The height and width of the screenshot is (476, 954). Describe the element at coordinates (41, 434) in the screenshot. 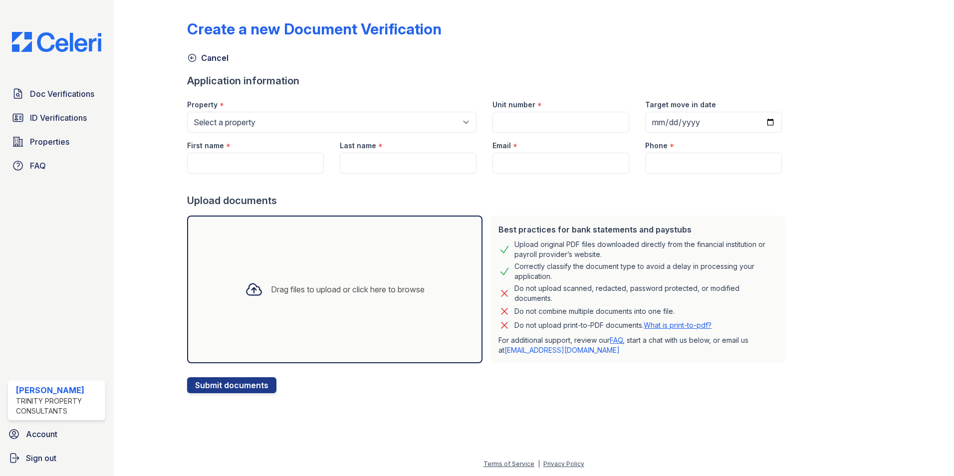

I see `span: Account` at that location.